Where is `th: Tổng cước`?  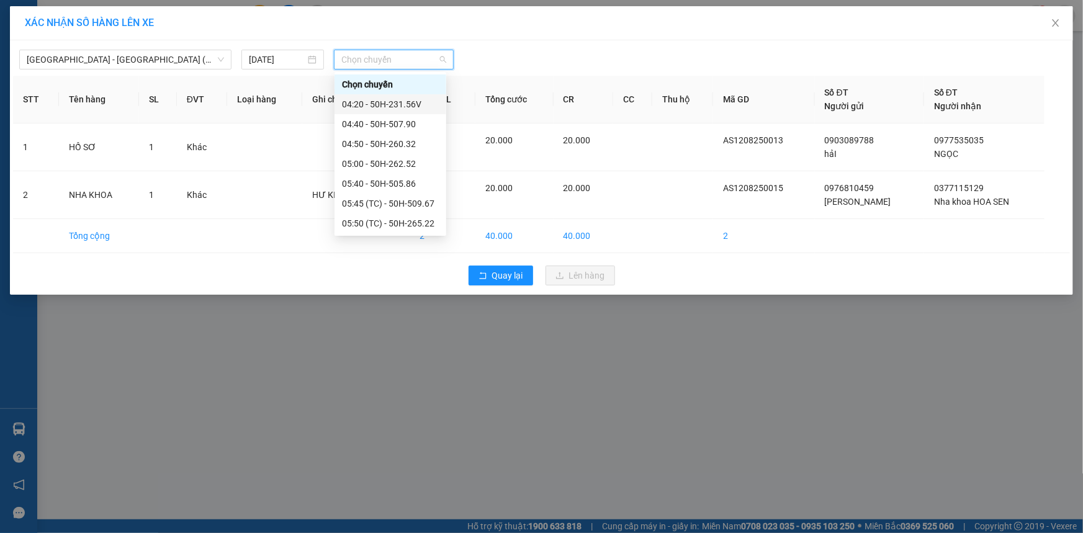
th: Tổng cước is located at coordinates (514, 99).